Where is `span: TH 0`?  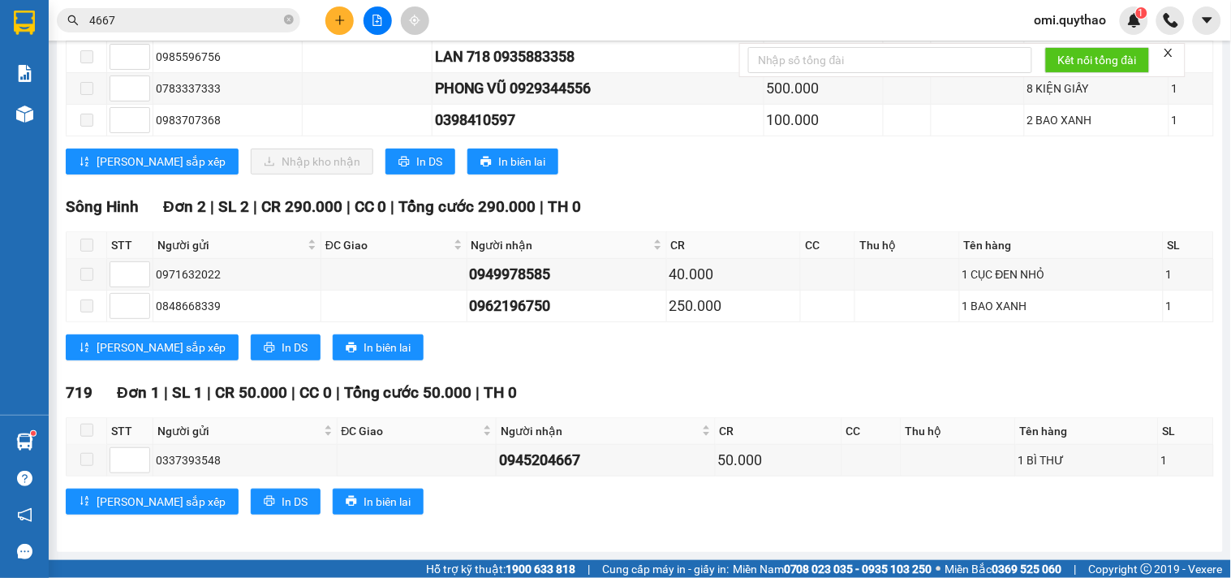
span: TH 0 is located at coordinates (565, 206).